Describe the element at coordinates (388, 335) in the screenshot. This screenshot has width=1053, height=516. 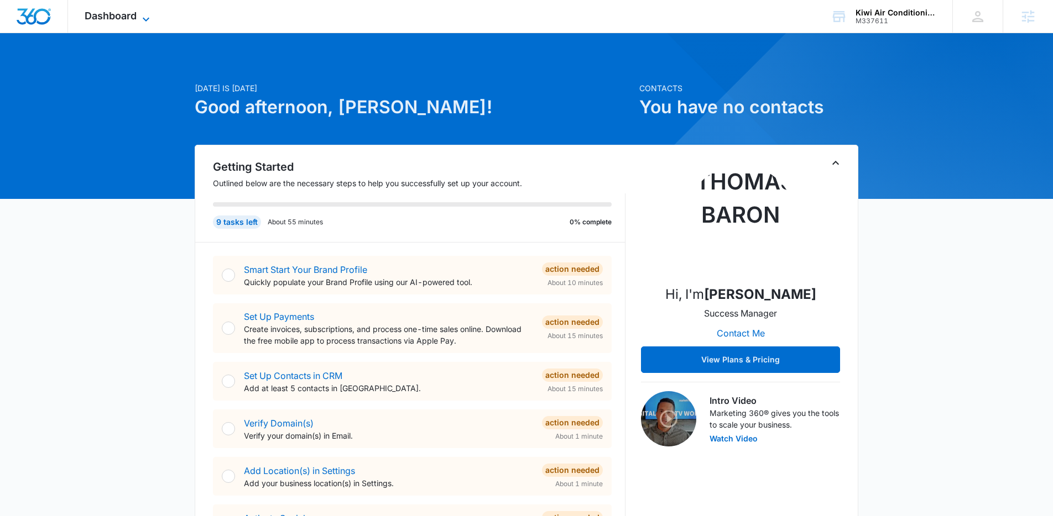
I see `p: Create invoices, subscriptions, and process one-time sales online. Download the free mobile app t...` at that location.